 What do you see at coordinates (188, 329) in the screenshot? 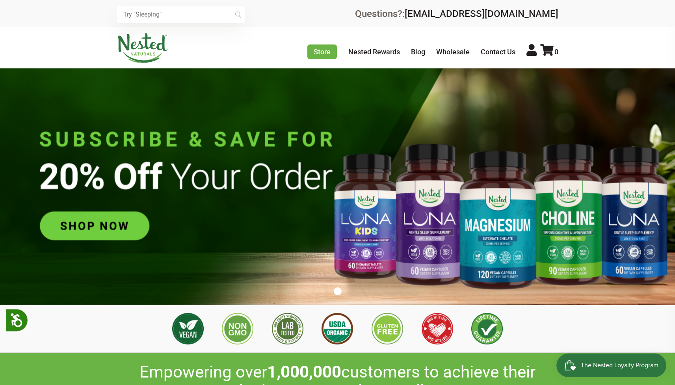
I see `img: Vegan` at bounding box center [188, 329].